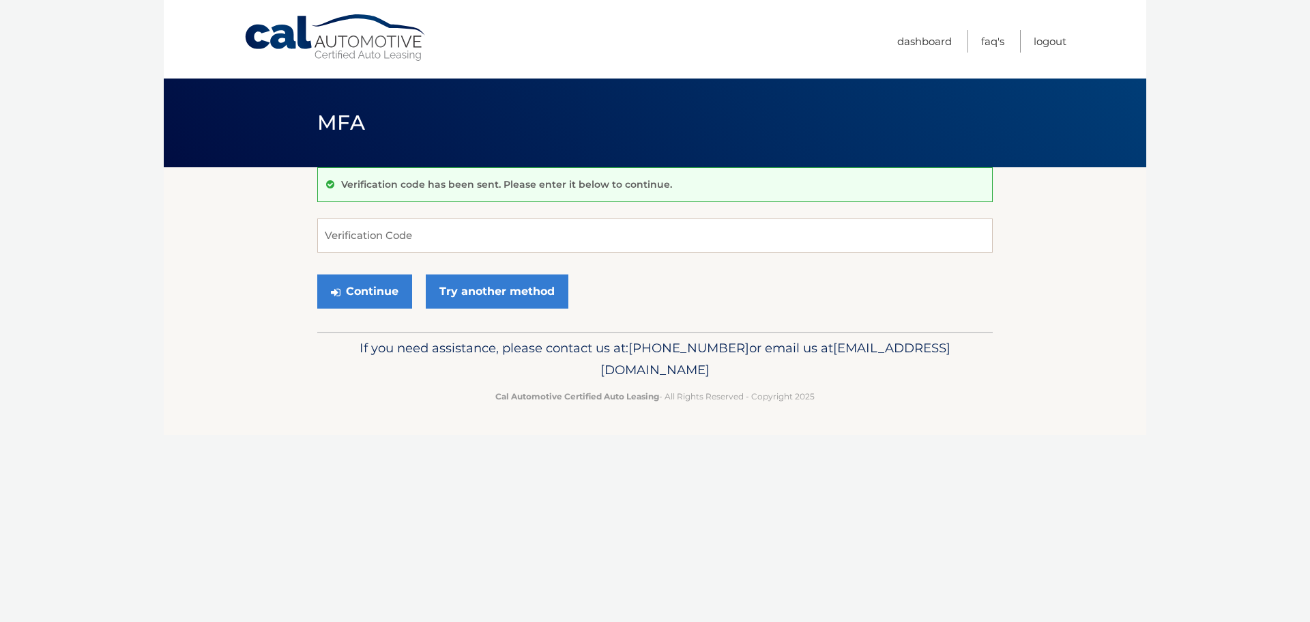 The width and height of the screenshot is (1310, 622). I want to click on a: Try another method, so click(497, 291).